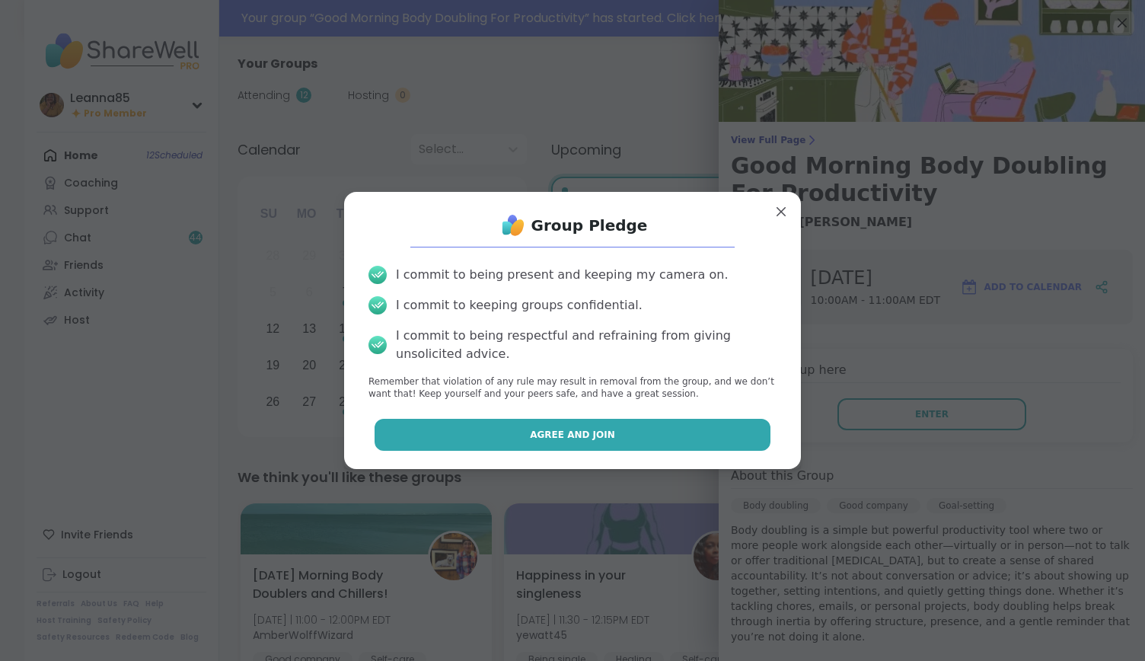 The width and height of the screenshot is (1145, 661). What do you see at coordinates (513, 225) in the screenshot?
I see `img: ShareWell Logo` at bounding box center [513, 225].